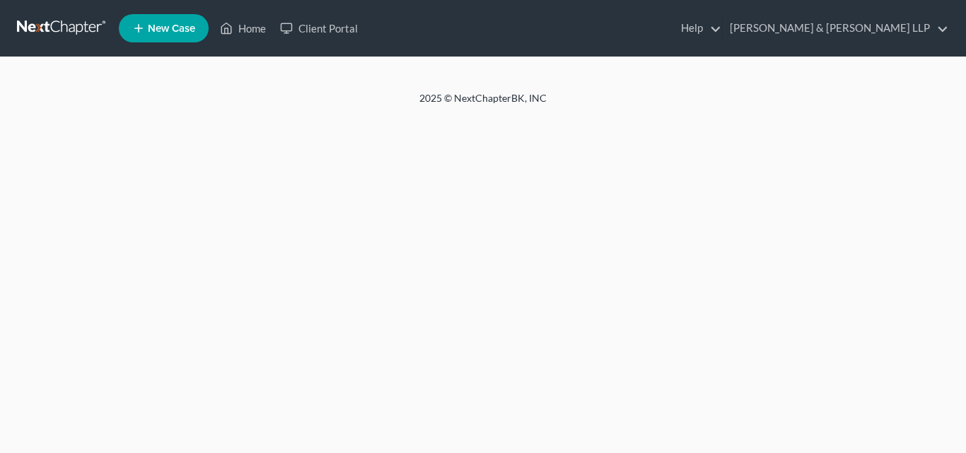  I want to click on new-legal-case-button: New Case, so click(163, 28).